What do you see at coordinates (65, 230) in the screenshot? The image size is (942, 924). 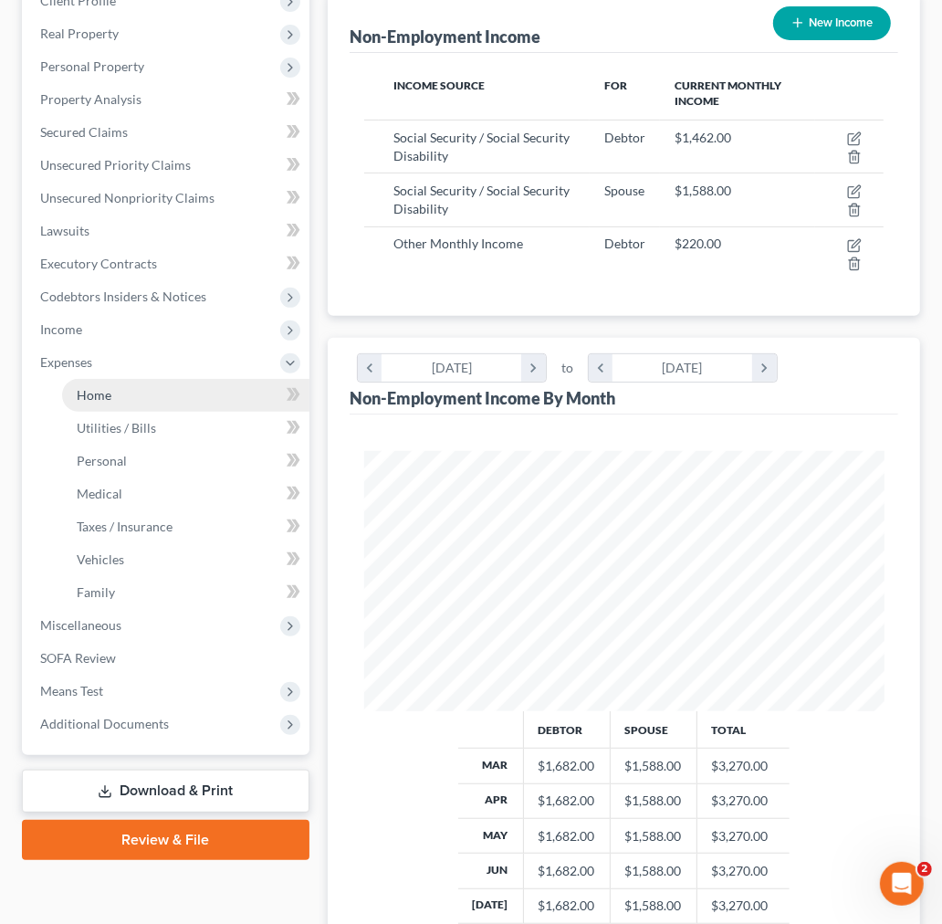 I see `span: Lawsuits` at bounding box center [65, 230].